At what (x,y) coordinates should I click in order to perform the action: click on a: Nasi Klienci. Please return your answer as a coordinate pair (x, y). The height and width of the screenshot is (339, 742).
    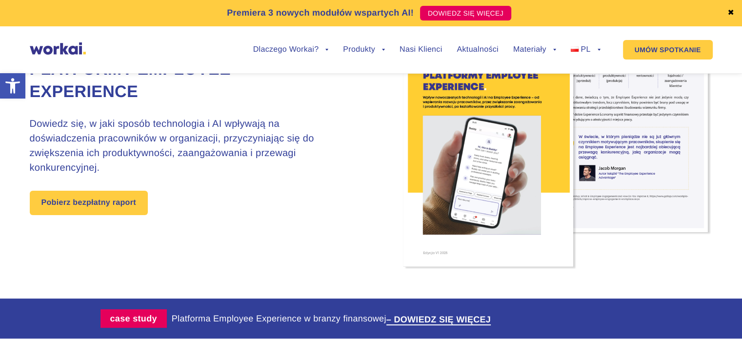
    Looking at the image, I should click on (420, 50).